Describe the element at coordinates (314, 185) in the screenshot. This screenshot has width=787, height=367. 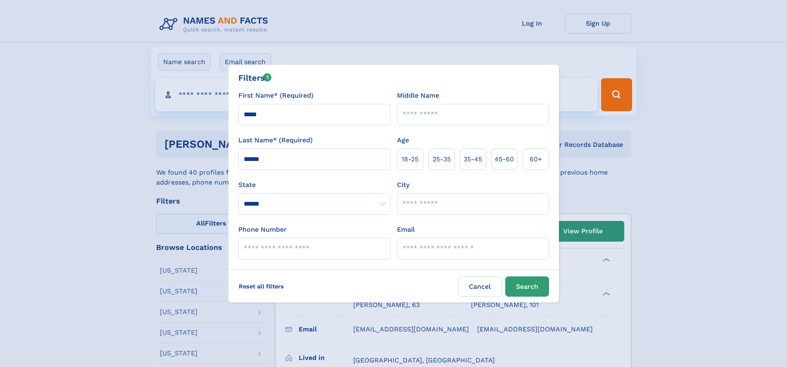
I see `label: State` at that location.